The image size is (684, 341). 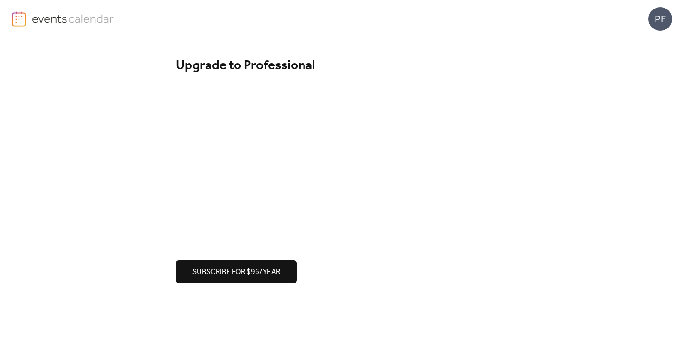 What do you see at coordinates (660, 19) in the screenshot?
I see `div: PF` at bounding box center [660, 19].